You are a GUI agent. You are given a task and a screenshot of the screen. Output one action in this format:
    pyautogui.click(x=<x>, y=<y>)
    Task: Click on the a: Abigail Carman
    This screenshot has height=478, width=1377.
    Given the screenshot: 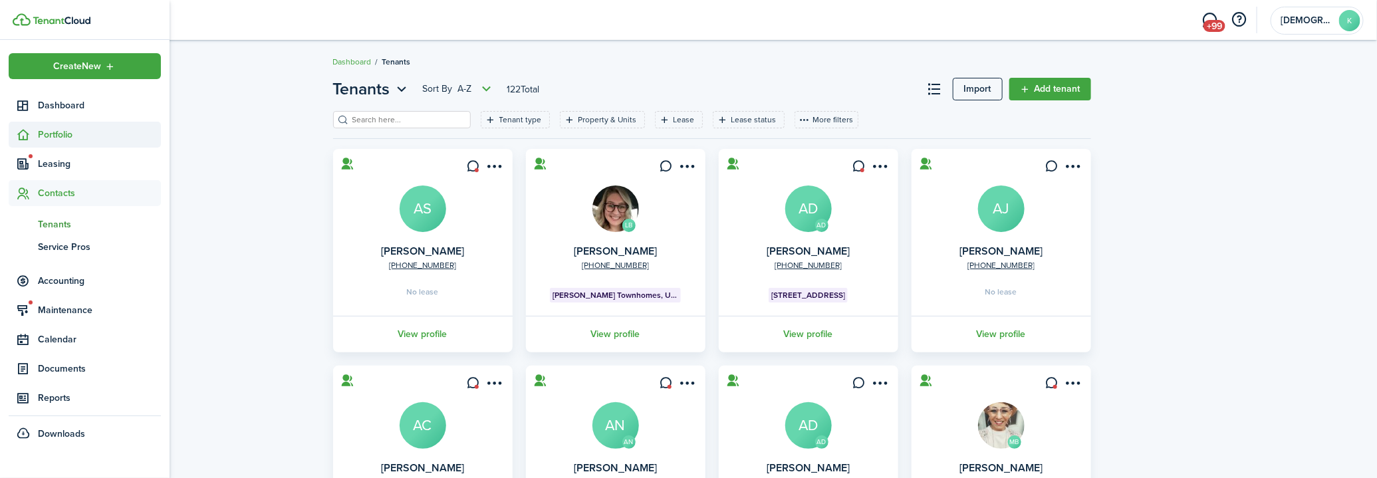 What is the action you would take?
    pyautogui.click(x=616, y=209)
    